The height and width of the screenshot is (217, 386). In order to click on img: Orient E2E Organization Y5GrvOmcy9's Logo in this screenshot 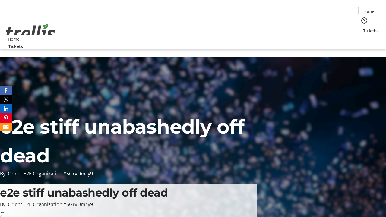, I will do `click(30, 32)`.